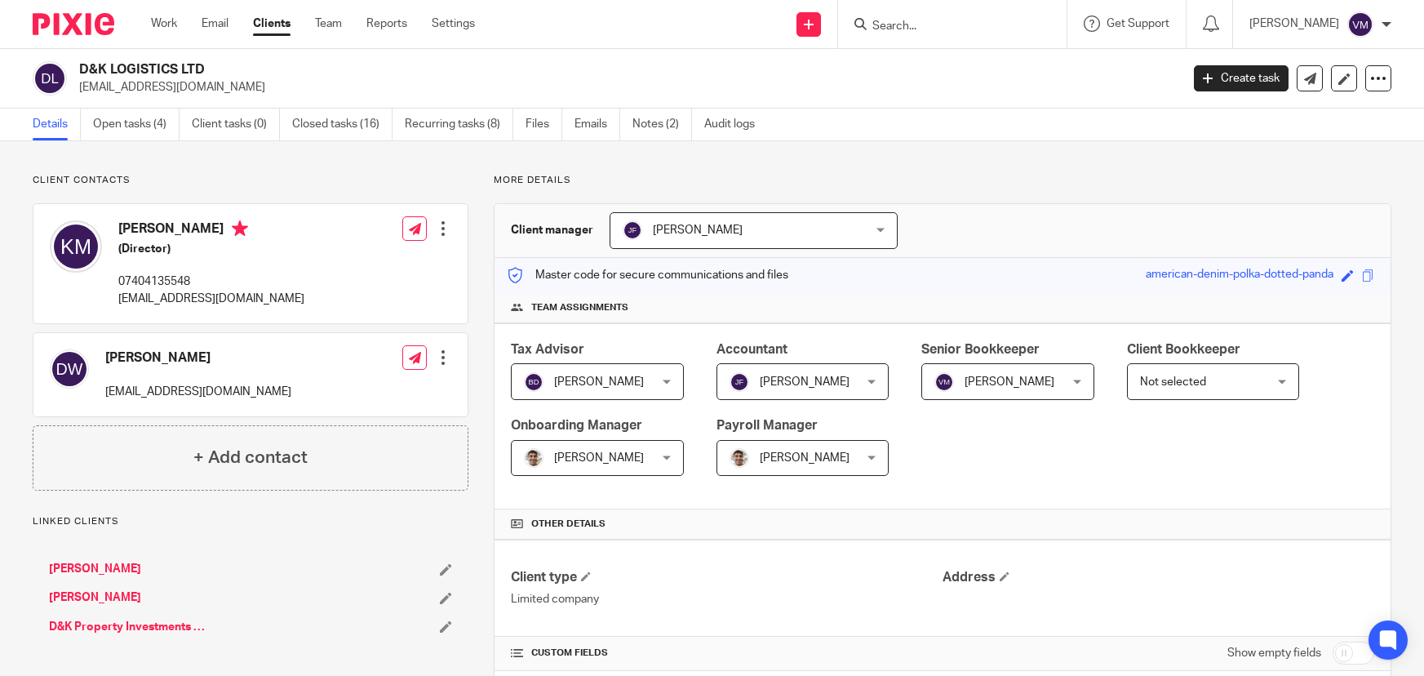  What do you see at coordinates (1138, 24) in the screenshot?
I see `span: Get Support` at bounding box center [1138, 24].